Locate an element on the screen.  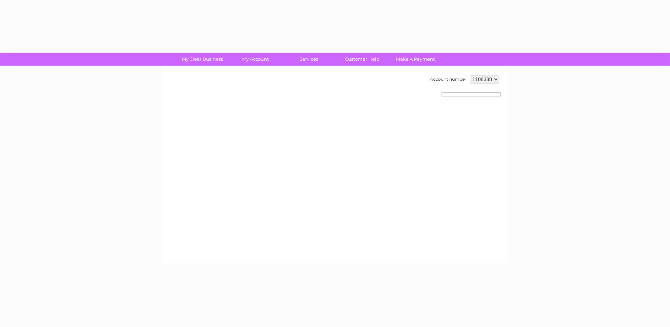
a: My Account is located at coordinates (255, 59).